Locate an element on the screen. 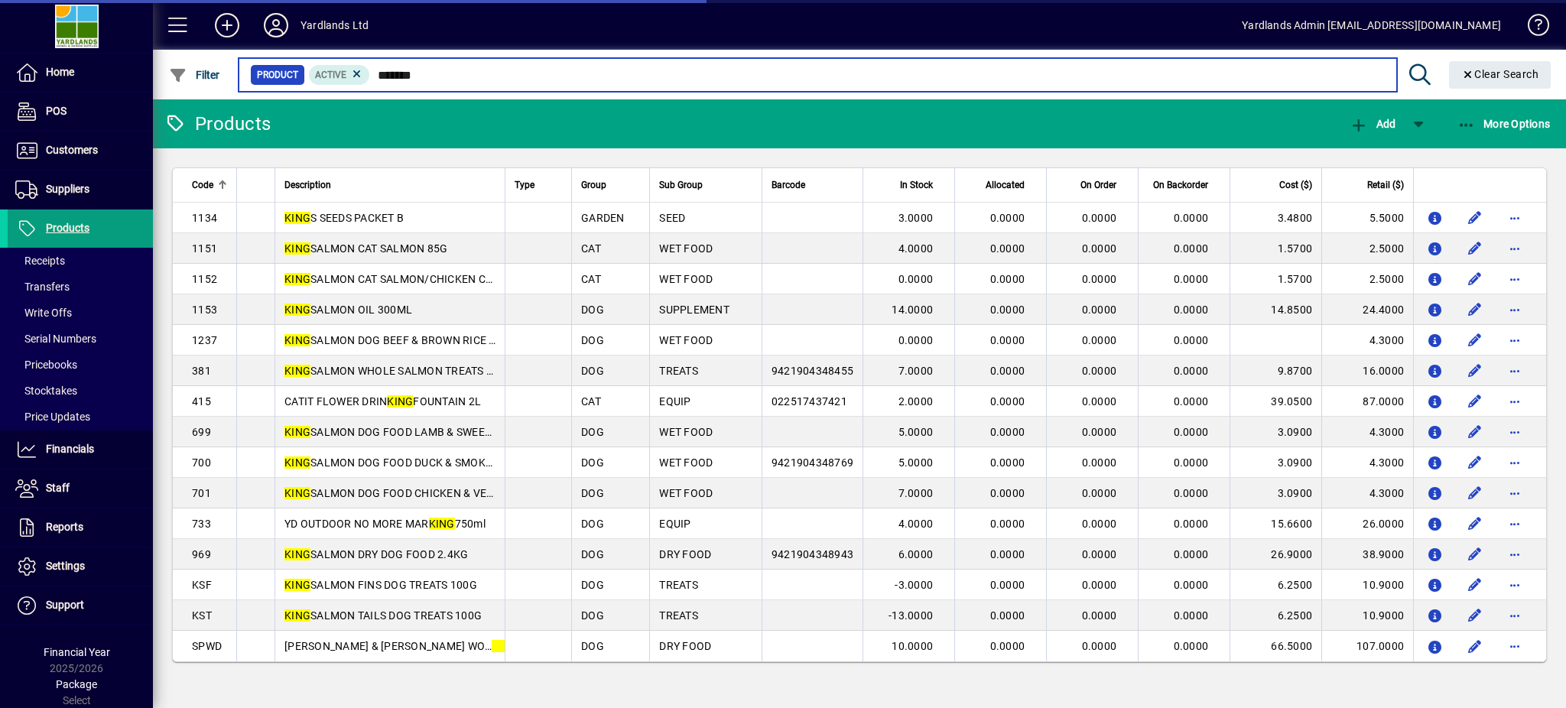  span: Receipts is located at coordinates (40, 261).